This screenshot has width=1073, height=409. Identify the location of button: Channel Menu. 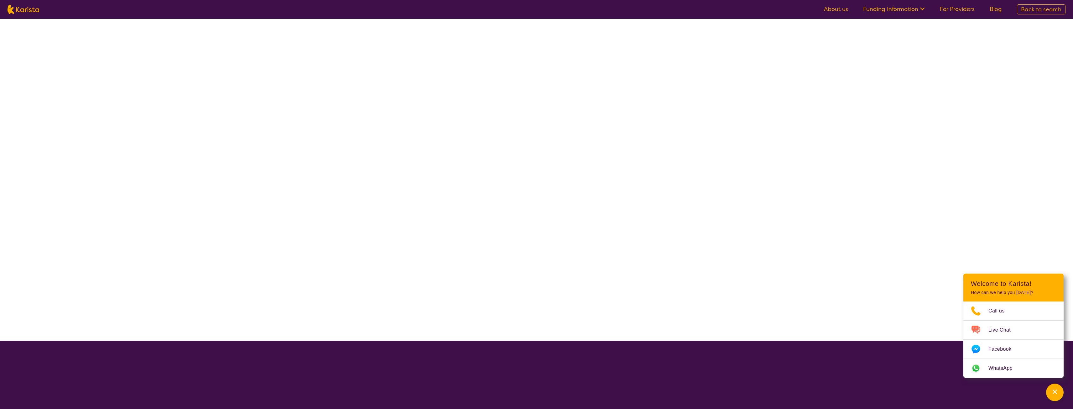
(1055, 392).